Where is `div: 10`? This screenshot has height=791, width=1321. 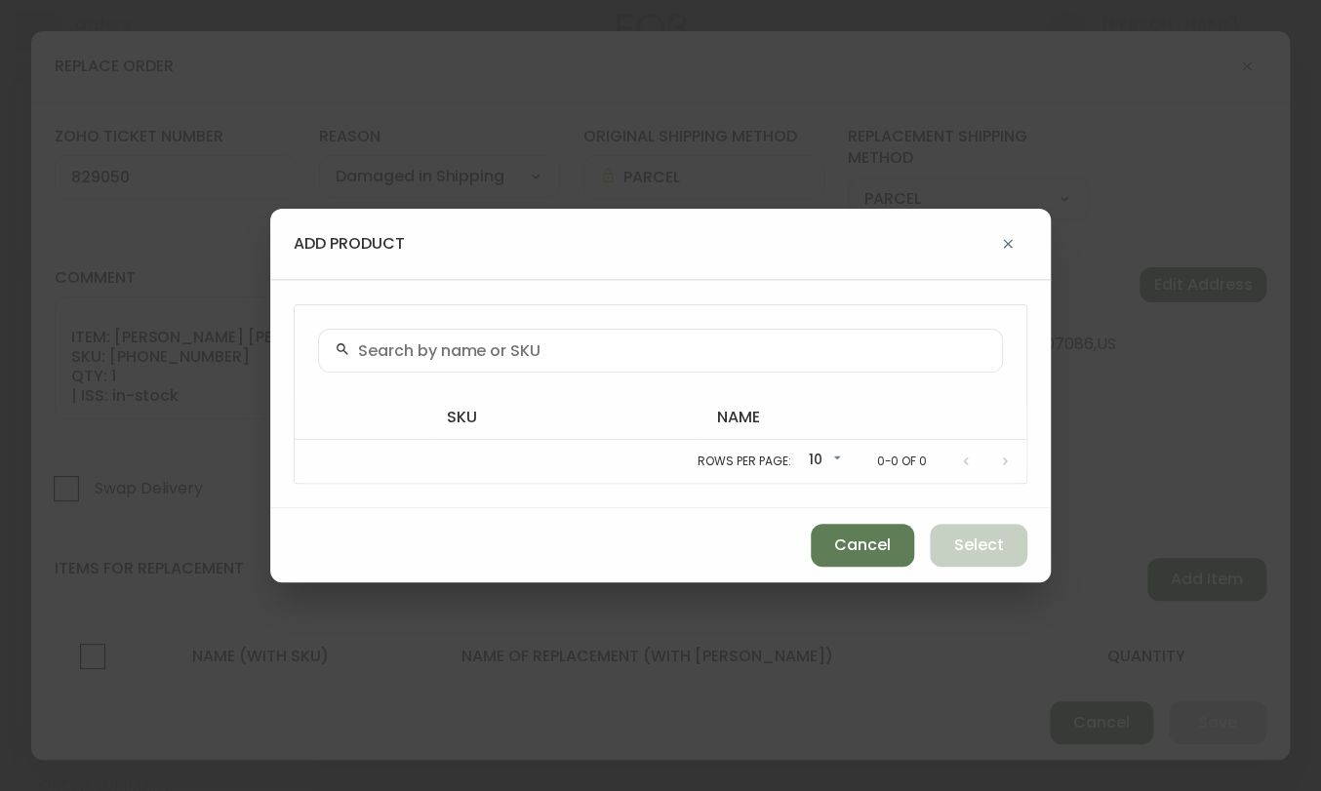
div: 10 is located at coordinates (822, 461).